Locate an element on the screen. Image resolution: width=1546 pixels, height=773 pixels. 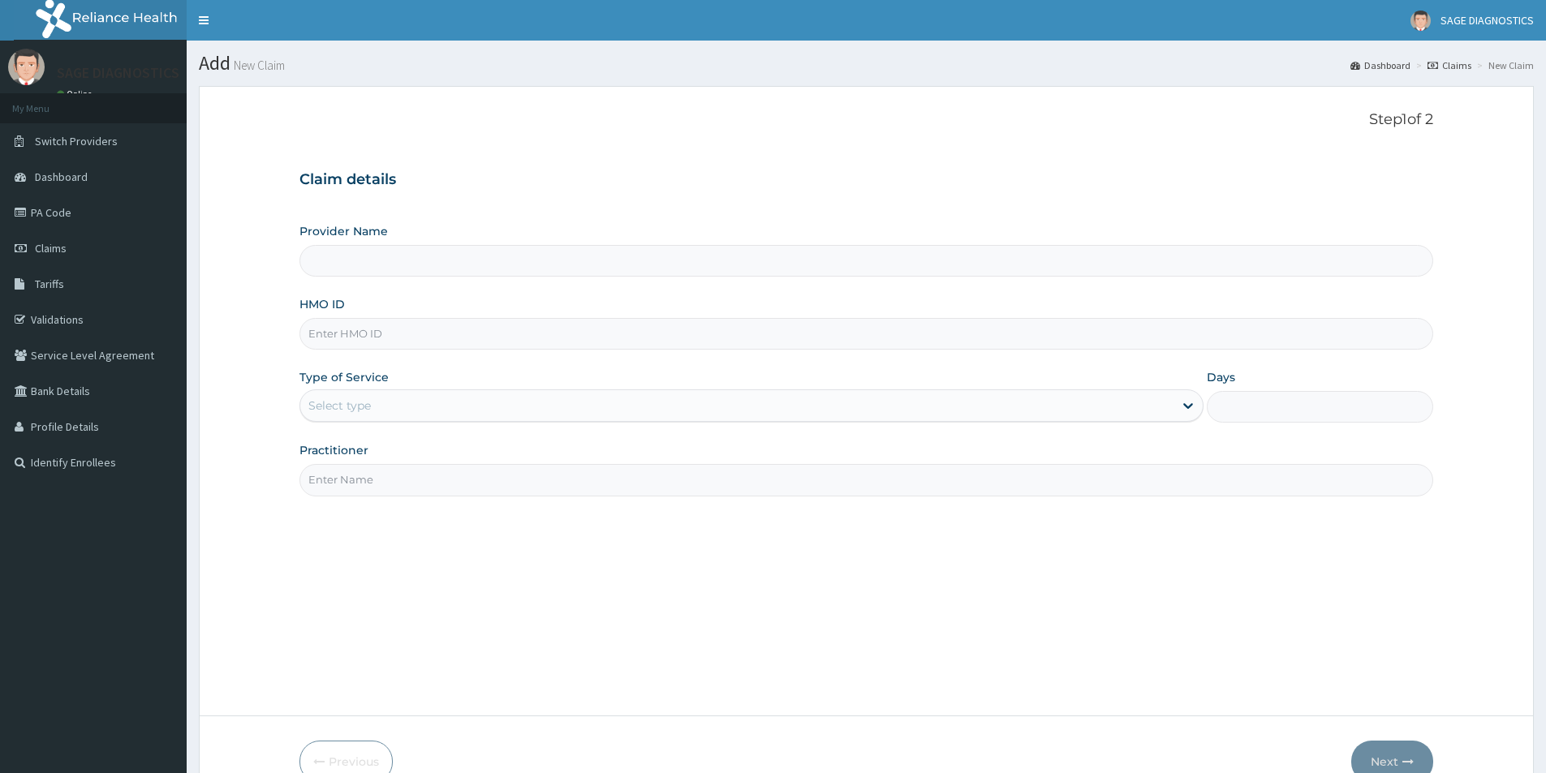
span: Claims is located at coordinates (50, 248).